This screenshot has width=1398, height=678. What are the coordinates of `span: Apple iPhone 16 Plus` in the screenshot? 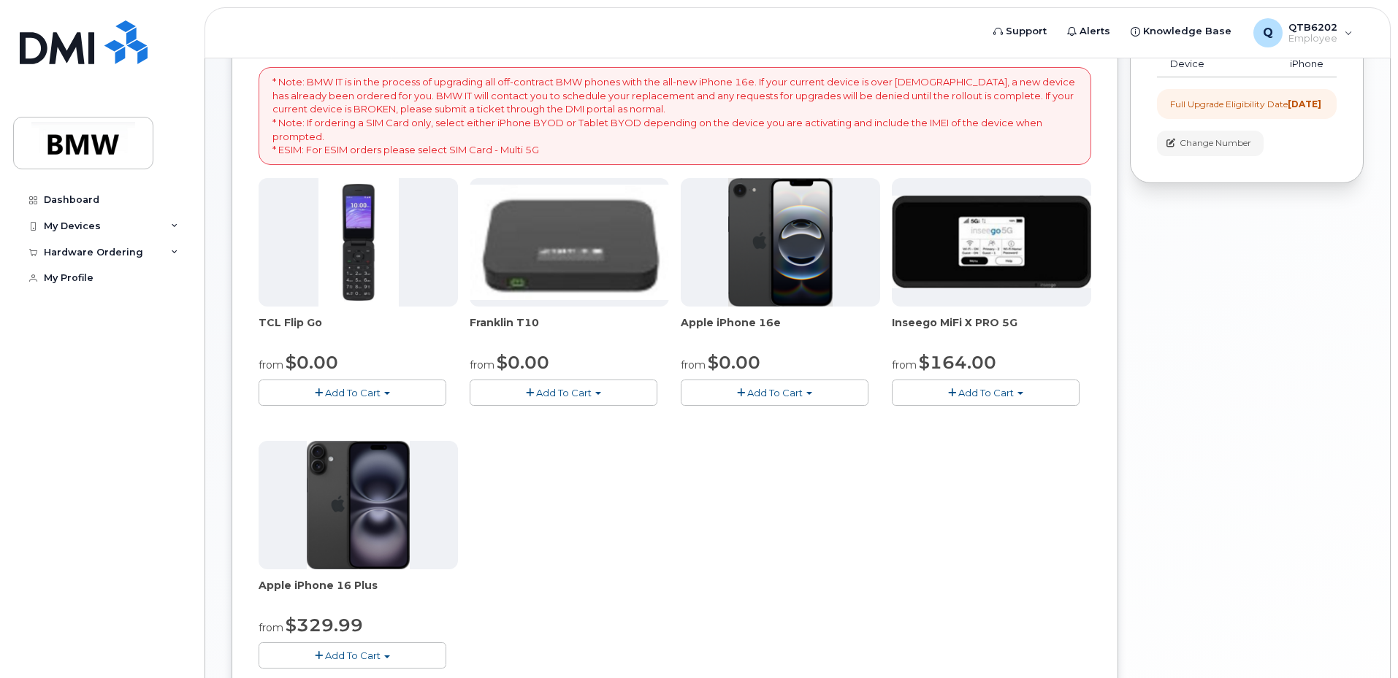 It's located at (358, 593).